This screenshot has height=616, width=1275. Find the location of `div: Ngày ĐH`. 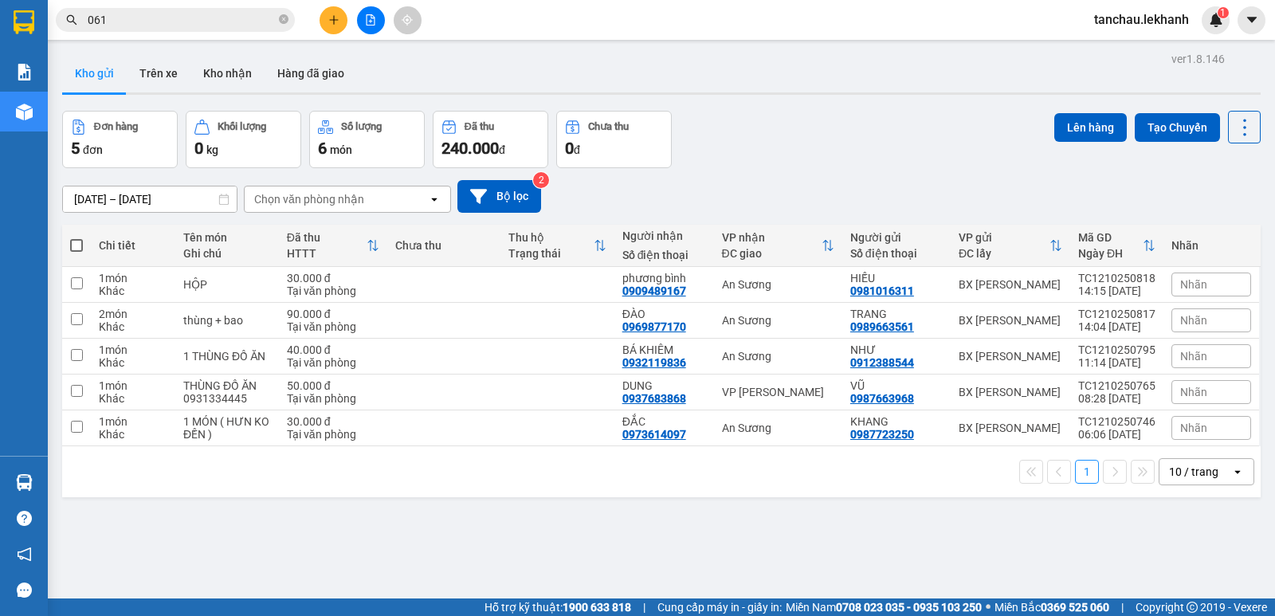

div: Ngày ĐH is located at coordinates (1110, 253).